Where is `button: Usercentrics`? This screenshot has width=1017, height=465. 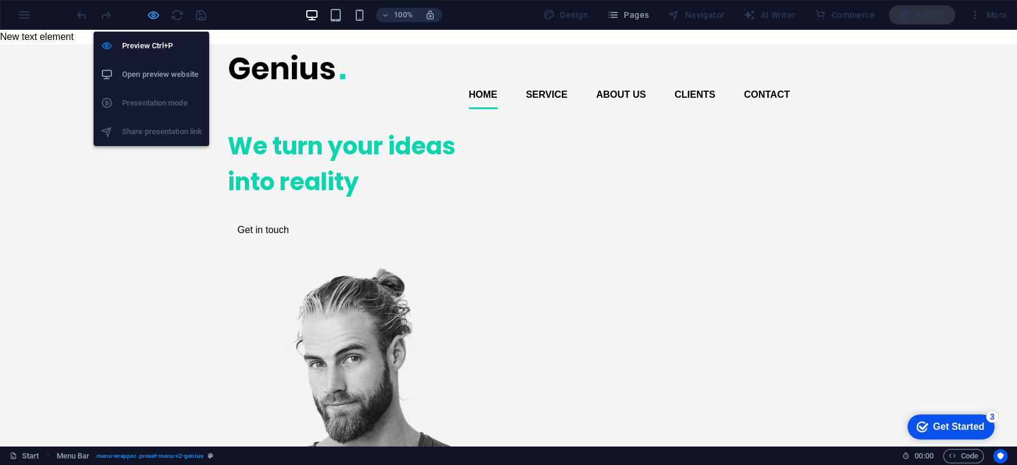
button: Usercentrics is located at coordinates (1000, 456).